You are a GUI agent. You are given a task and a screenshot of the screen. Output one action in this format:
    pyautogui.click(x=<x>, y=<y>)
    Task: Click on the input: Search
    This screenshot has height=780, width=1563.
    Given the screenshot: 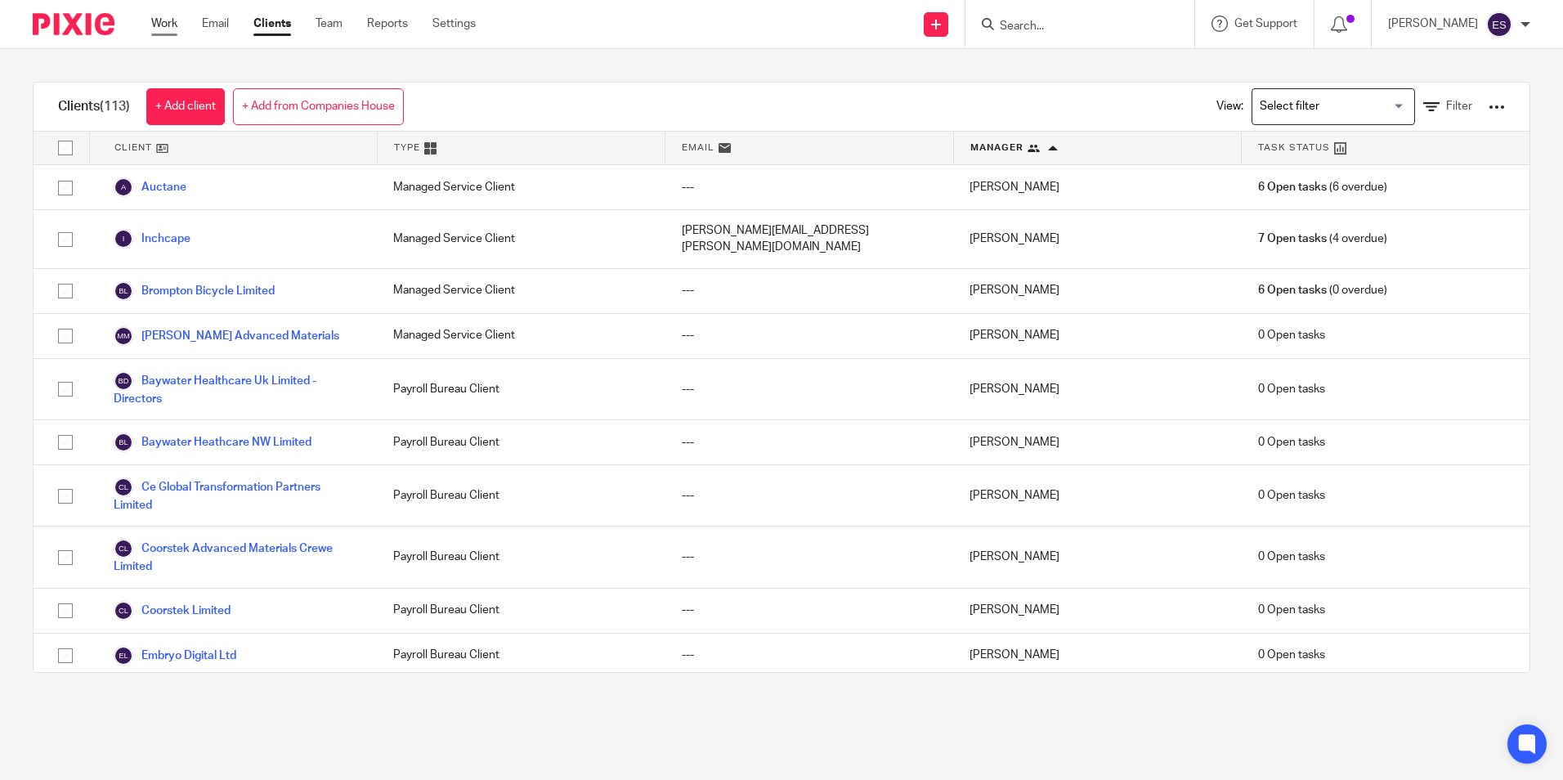 What is the action you would take?
    pyautogui.click(x=1072, y=27)
    